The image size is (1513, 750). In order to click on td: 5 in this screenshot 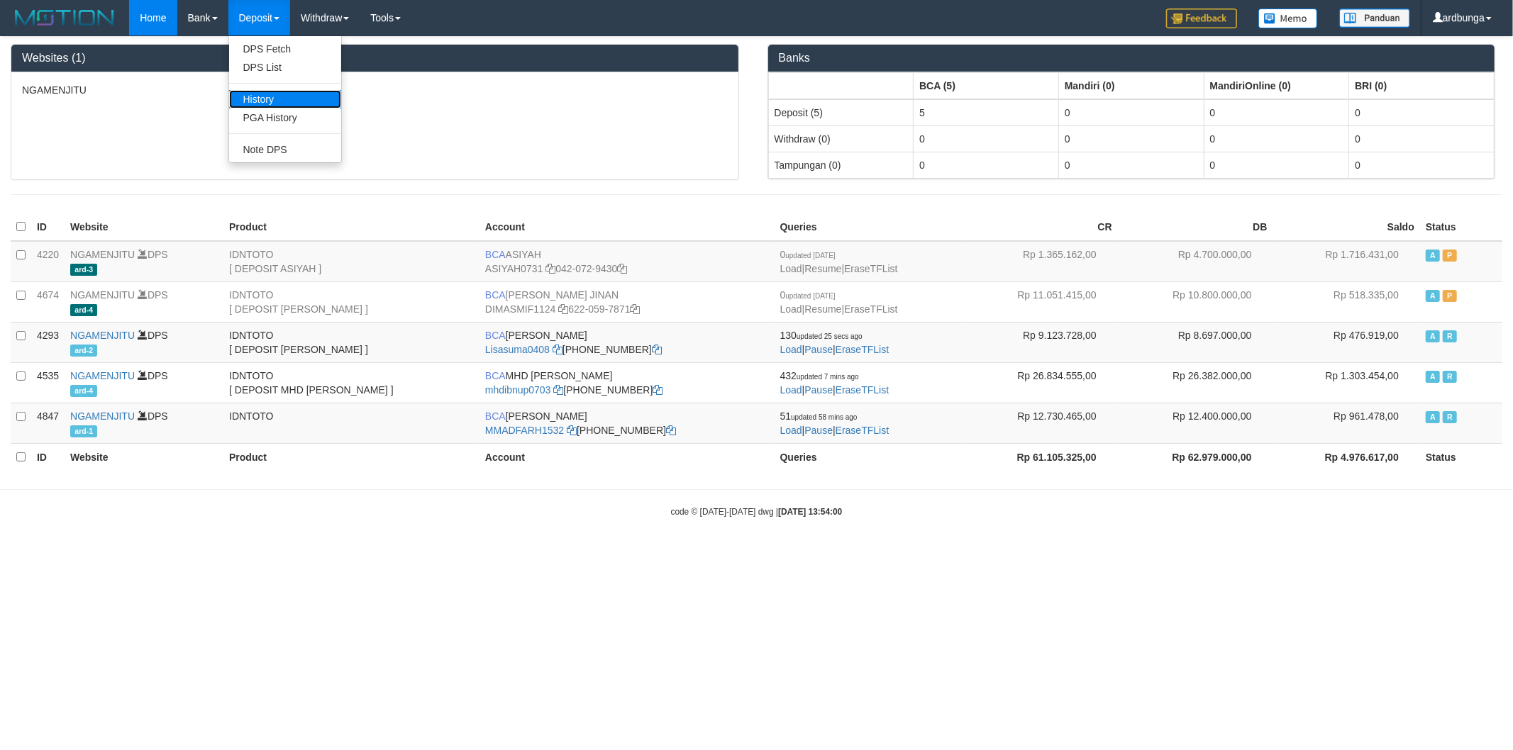, I will do `click(986, 113)`.